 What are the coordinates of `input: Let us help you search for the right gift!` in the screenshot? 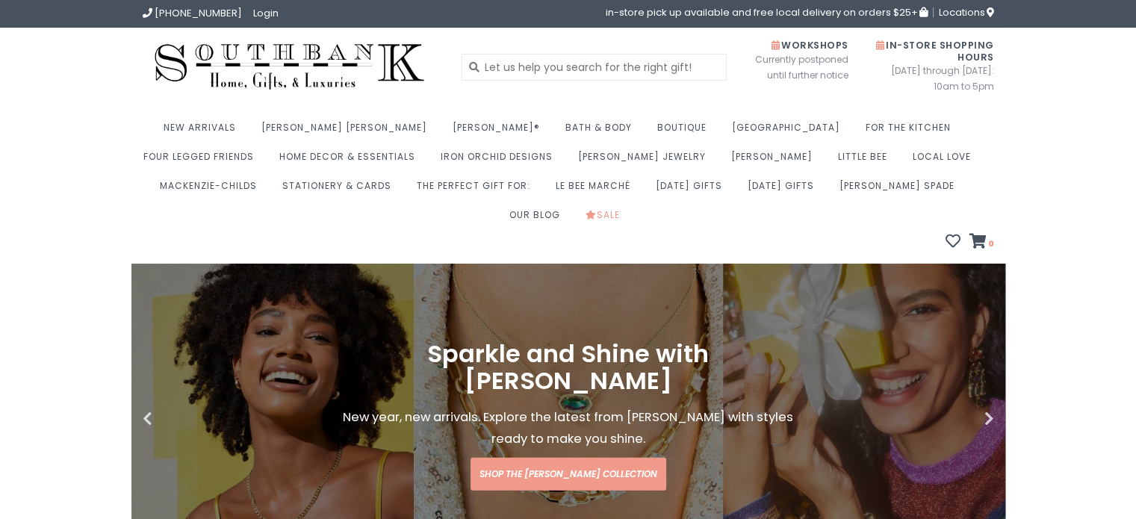 It's located at (594, 67).